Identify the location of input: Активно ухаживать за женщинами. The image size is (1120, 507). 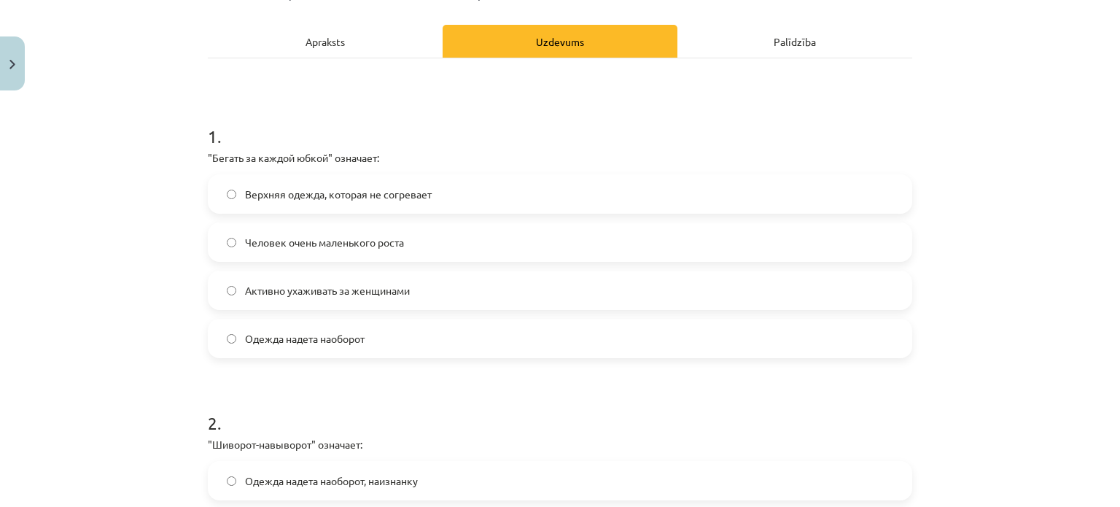
(231, 290).